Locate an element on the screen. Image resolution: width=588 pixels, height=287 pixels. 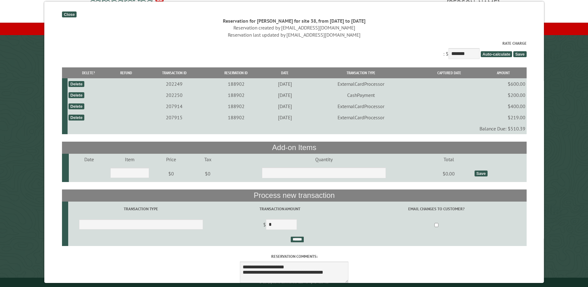
td: 207914 is located at coordinates (174, 106).